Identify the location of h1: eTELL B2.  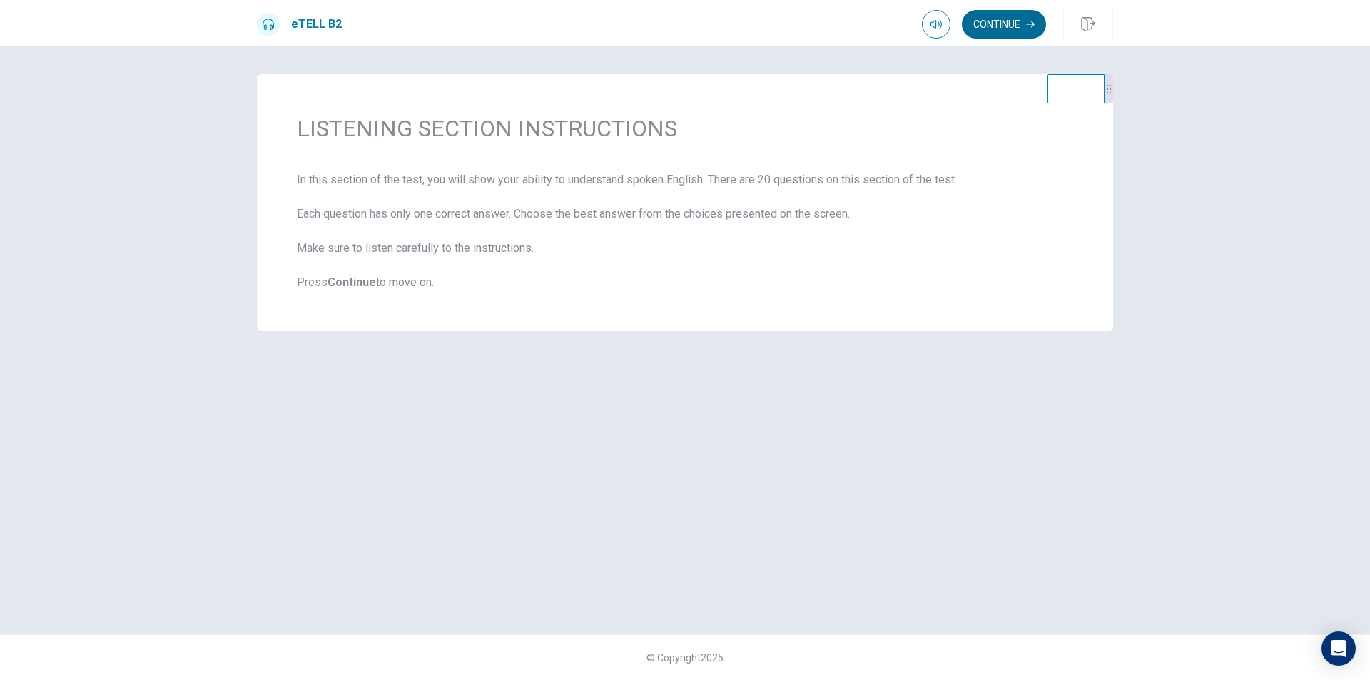
(316, 24).